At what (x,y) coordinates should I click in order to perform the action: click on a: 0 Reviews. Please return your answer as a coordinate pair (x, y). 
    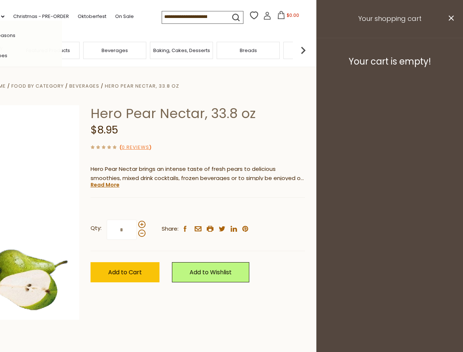
    Looking at the image, I should click on (135, 147).